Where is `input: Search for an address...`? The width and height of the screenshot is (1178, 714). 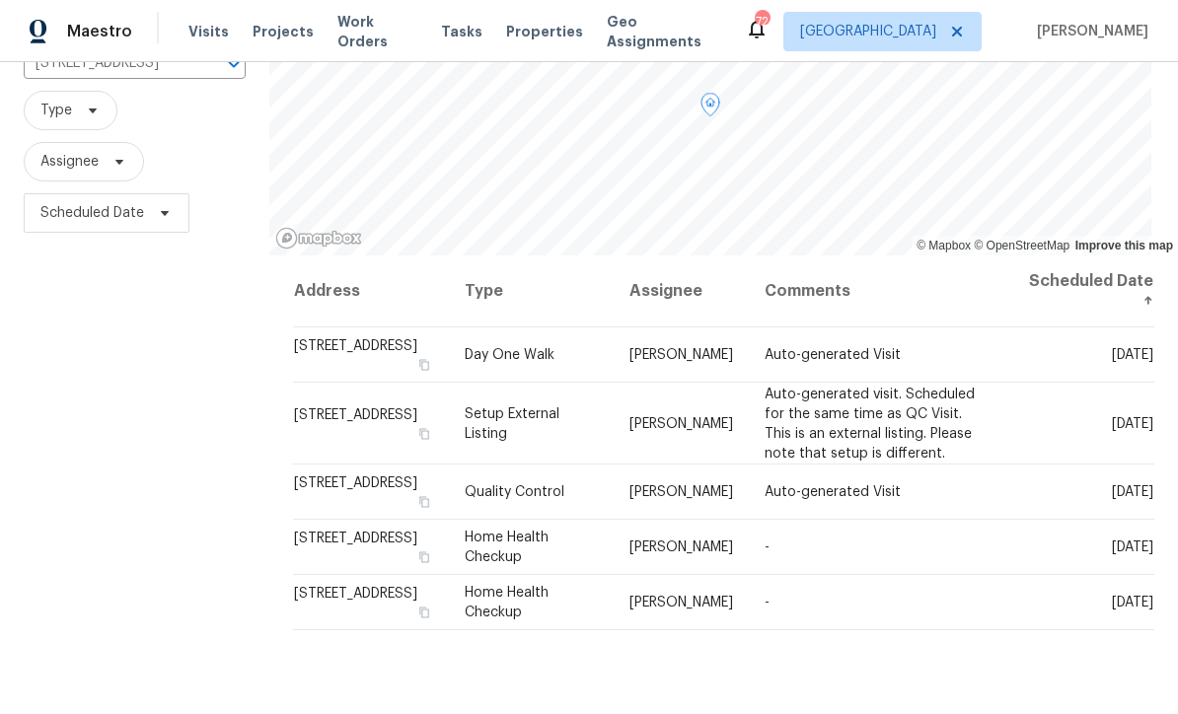 input: Search for an address... is located at coordinates (107, 63).